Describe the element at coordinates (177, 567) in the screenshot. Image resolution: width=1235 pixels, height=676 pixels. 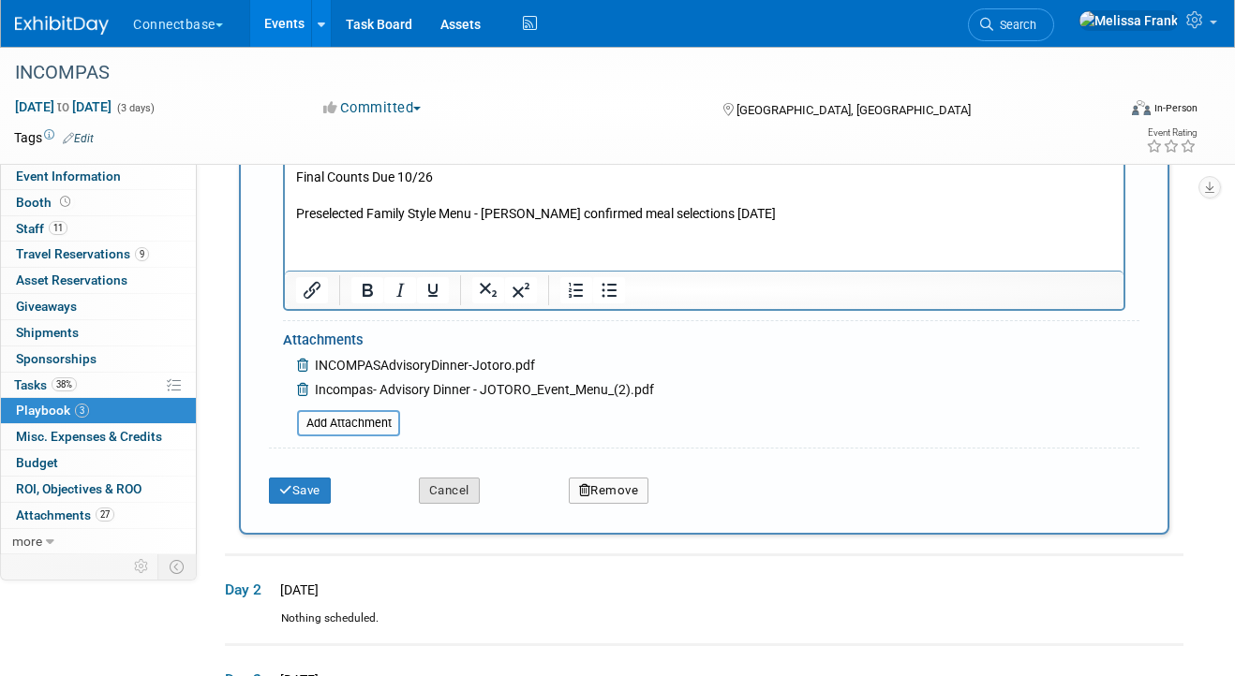
I see `td: Toggle Event Tabs` at that location.